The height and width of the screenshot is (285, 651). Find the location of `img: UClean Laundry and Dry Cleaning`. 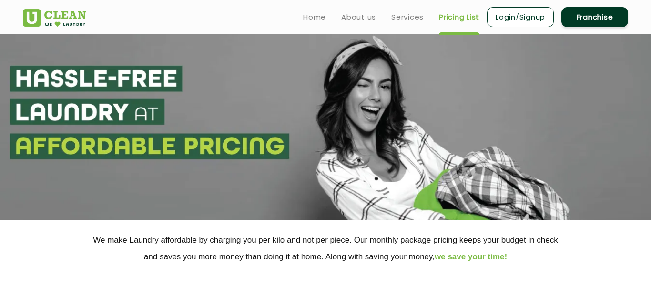

img: UClean Laundry and Dry Cleaning is located at coordinates (54, 18).